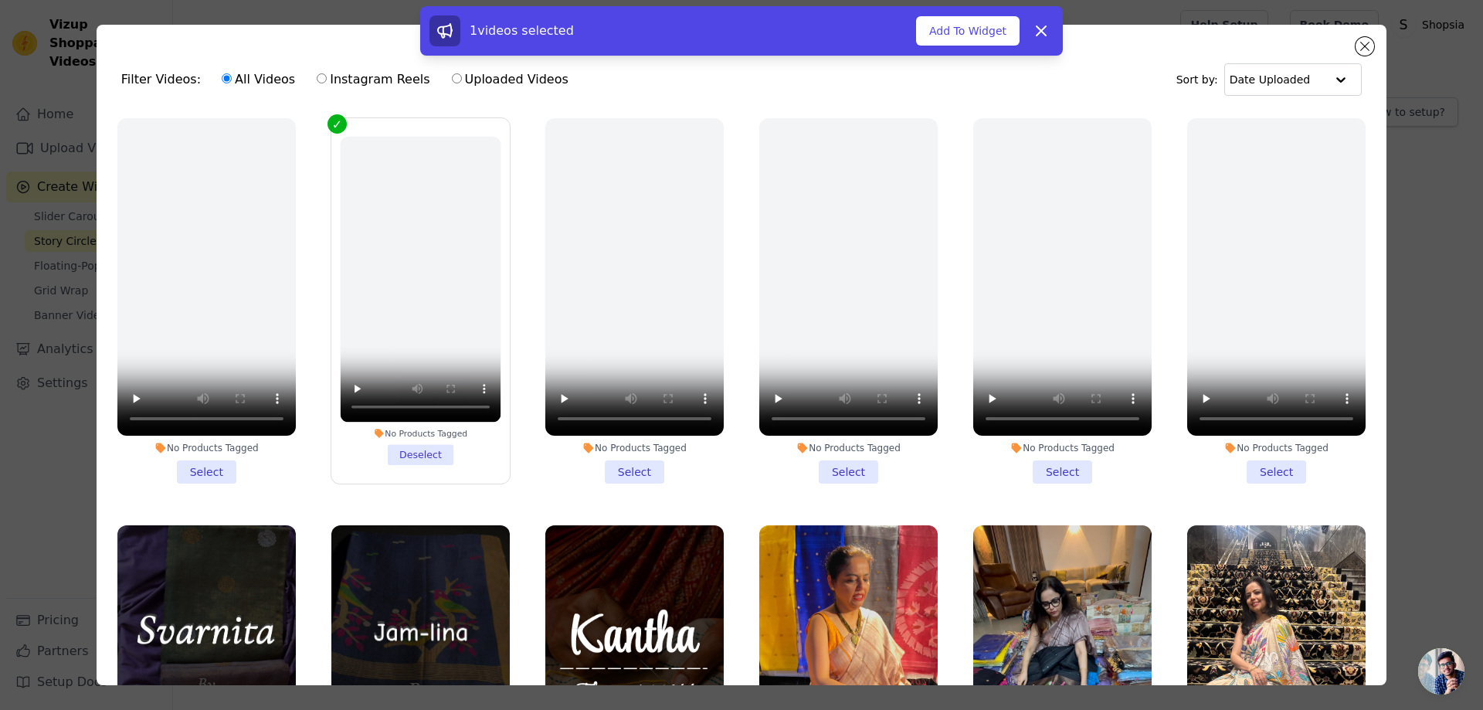 Image resolution: width=1483 pixels, height=710 pixels. What do you see at coordinates (968, 31) in the screenshot?
I see `button: Add To Widget` at bounding box center [968, 31].